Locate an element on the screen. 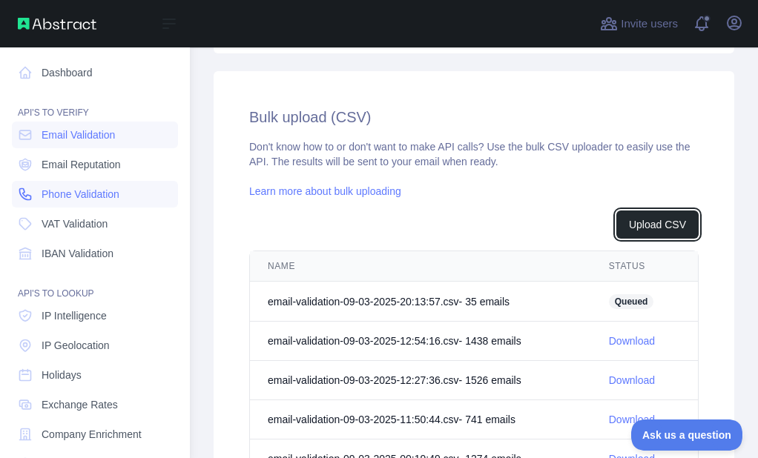 The image size is (758, 458). span: Exchange Rates is located at coordinates (79, 405).